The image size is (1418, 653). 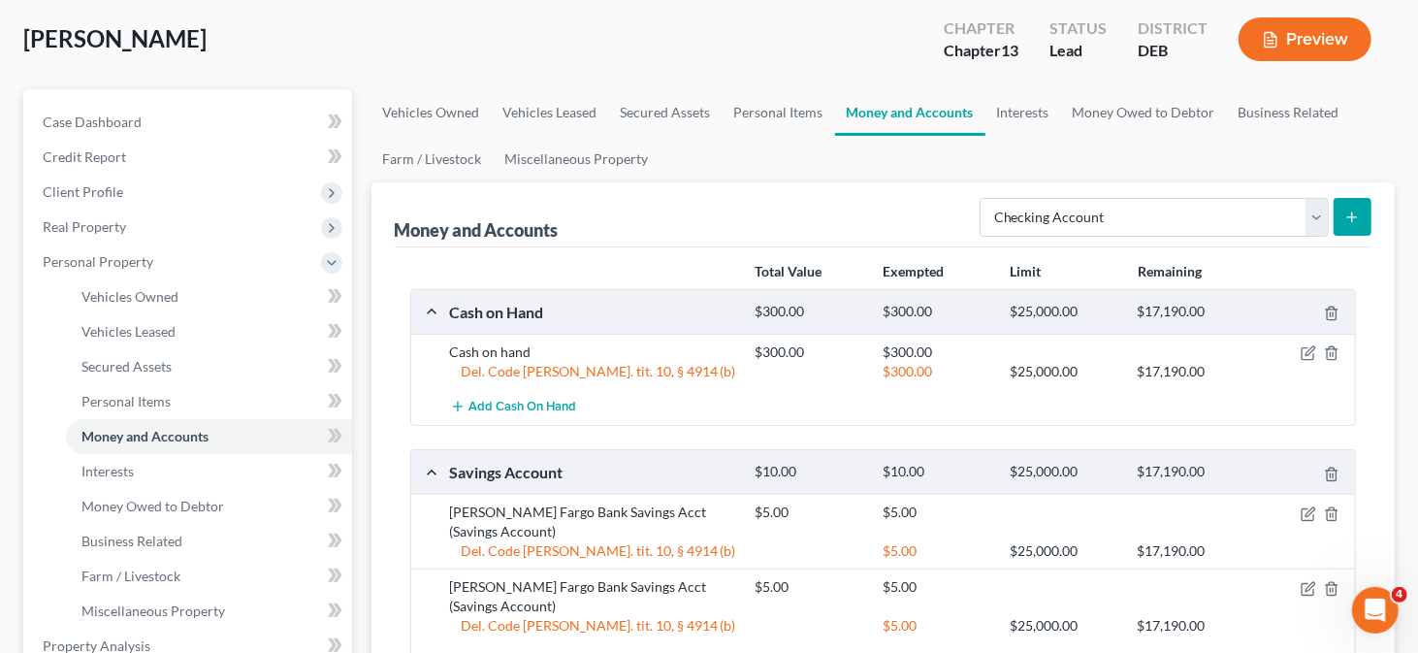 I want to click on div: District, so click(x=1172, y=28).